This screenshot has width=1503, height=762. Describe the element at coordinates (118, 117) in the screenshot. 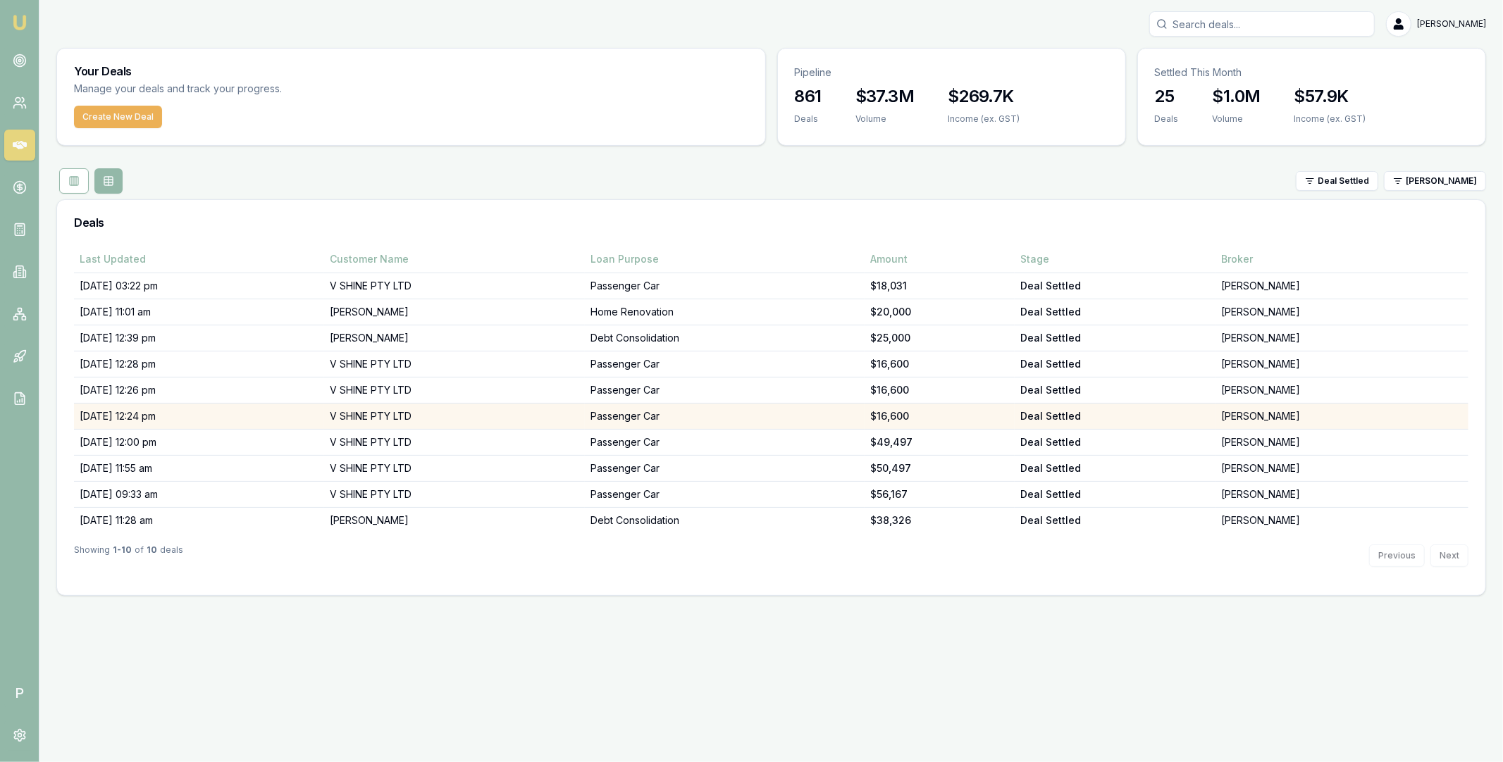

I see `button: Create New Deal` at that location.